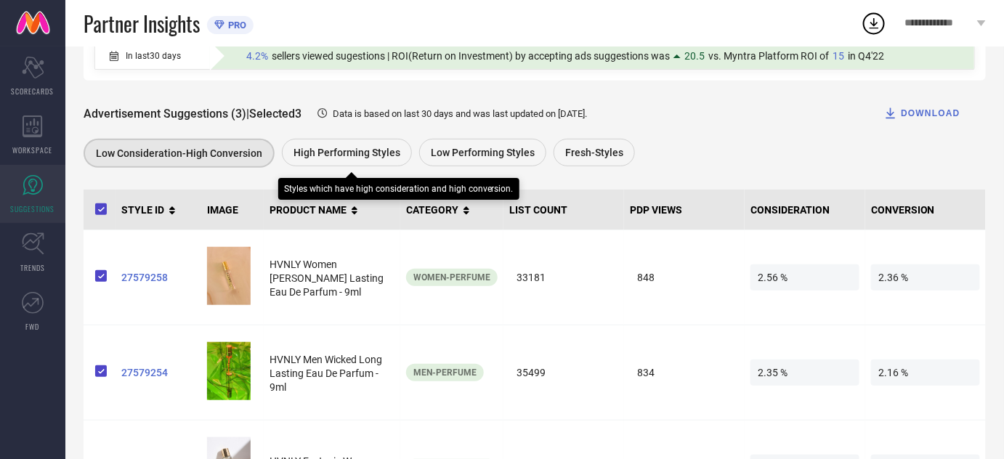  What do you see at coordinates (564, 278) in the screenshot?
I see `span: 33181` at bounding box center [564, 278].